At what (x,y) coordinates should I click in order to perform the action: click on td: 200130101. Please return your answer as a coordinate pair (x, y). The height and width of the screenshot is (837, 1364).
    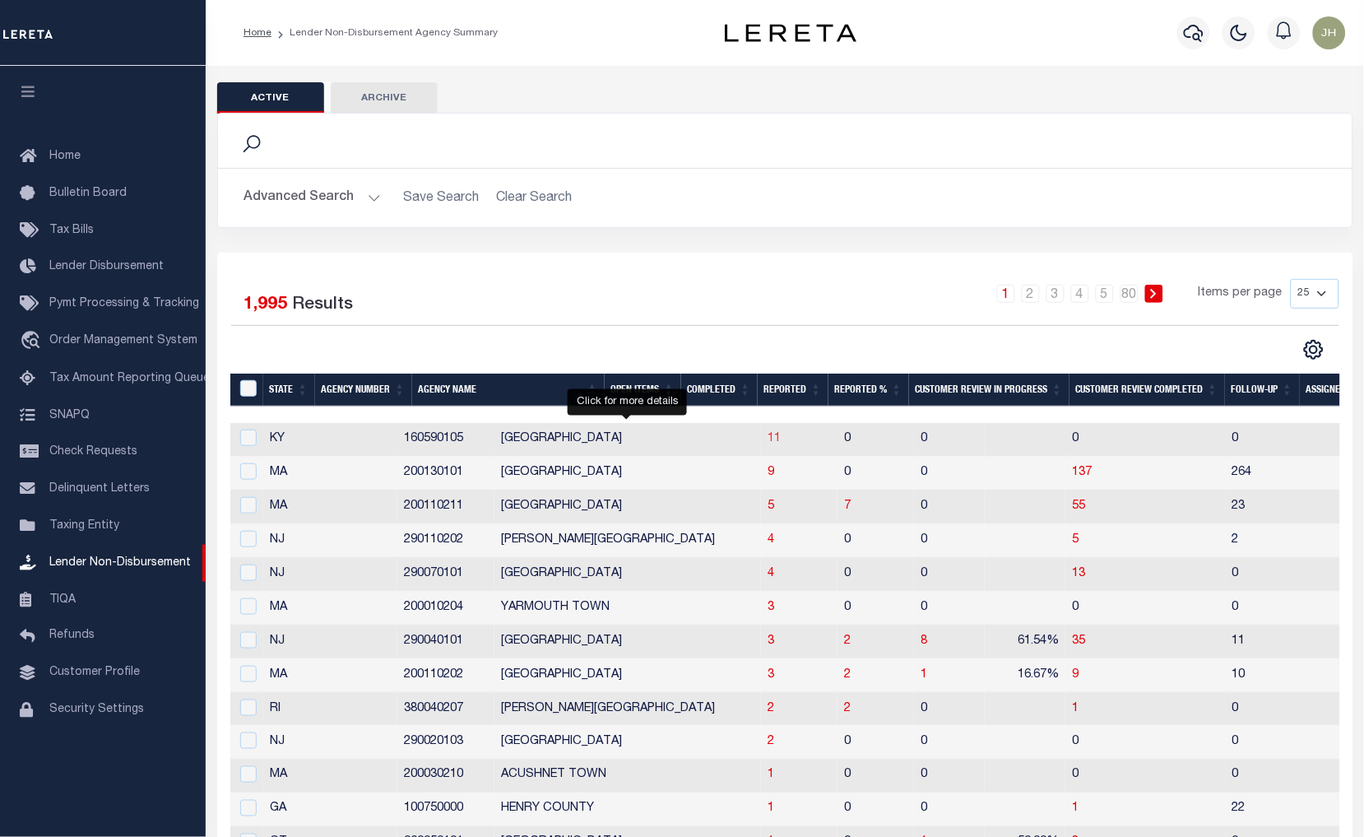
    Looking at the image, I should click on (446, 473).